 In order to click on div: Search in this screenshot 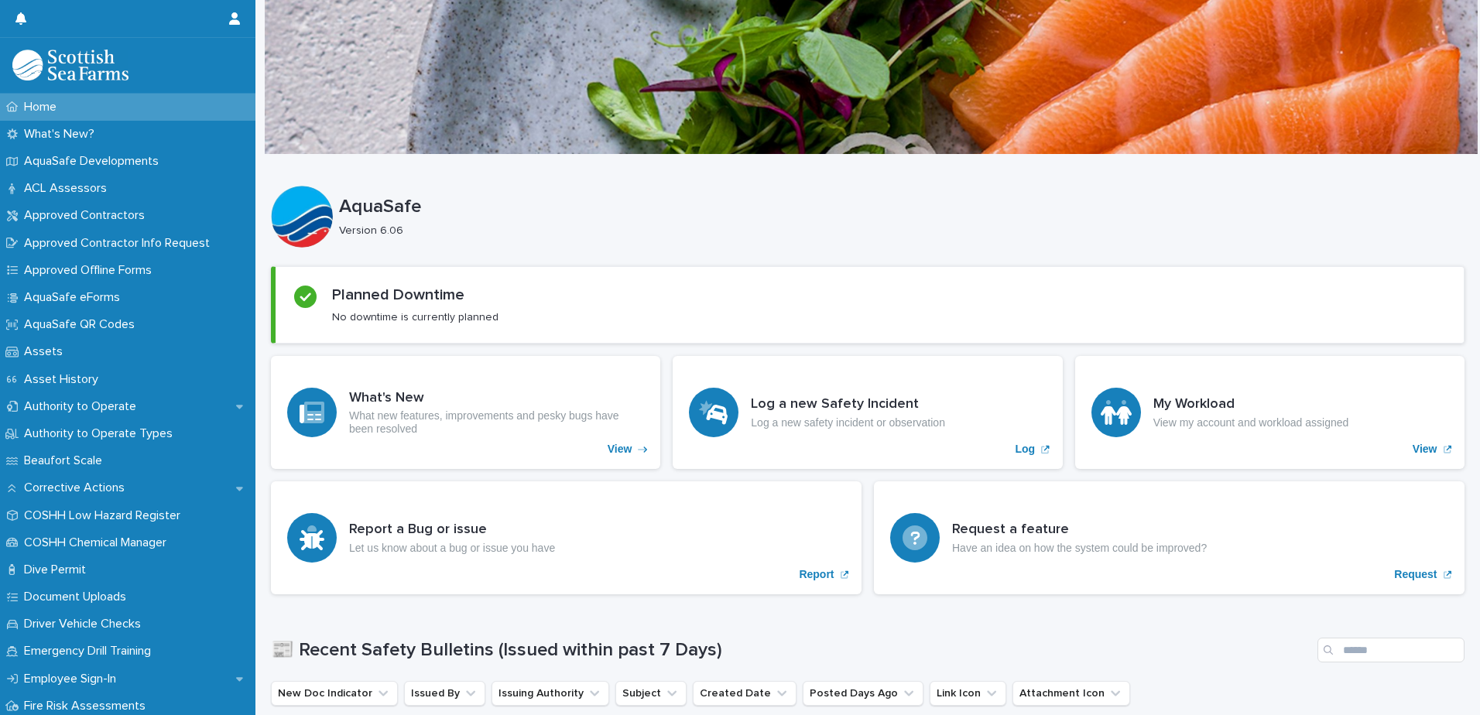, I will do `click(1391, 650)`.